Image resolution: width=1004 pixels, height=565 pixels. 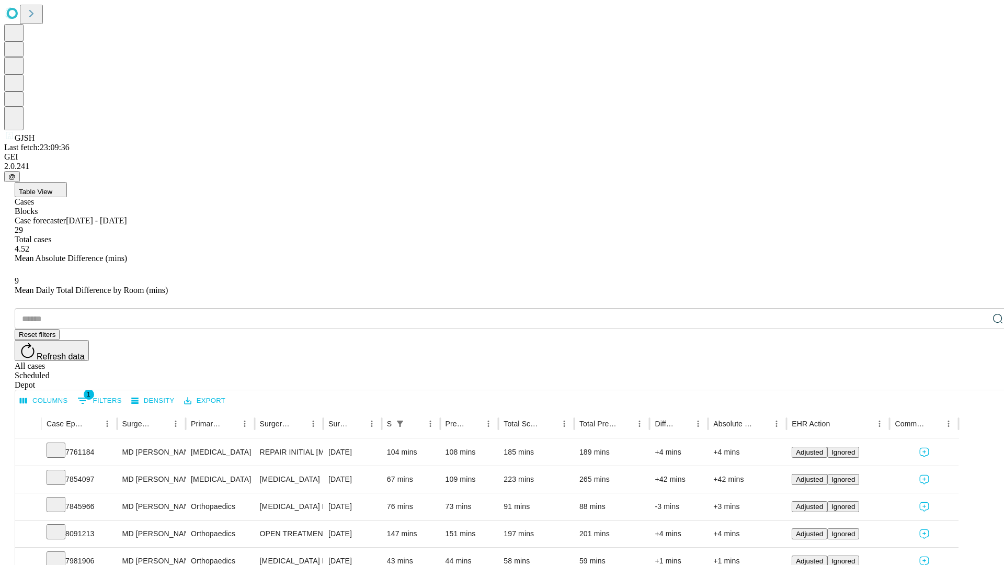 I want to click on div: Total Predicted Duration, so click(x=598, y=424).